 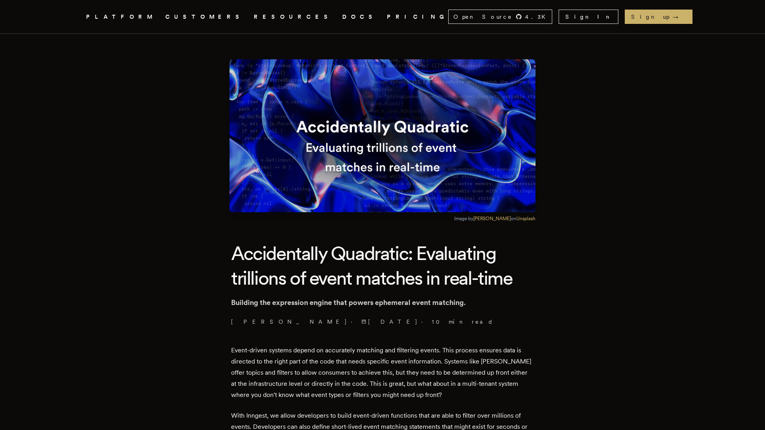 I want to click on span: PLATFORM, so click(x=121, y=17).